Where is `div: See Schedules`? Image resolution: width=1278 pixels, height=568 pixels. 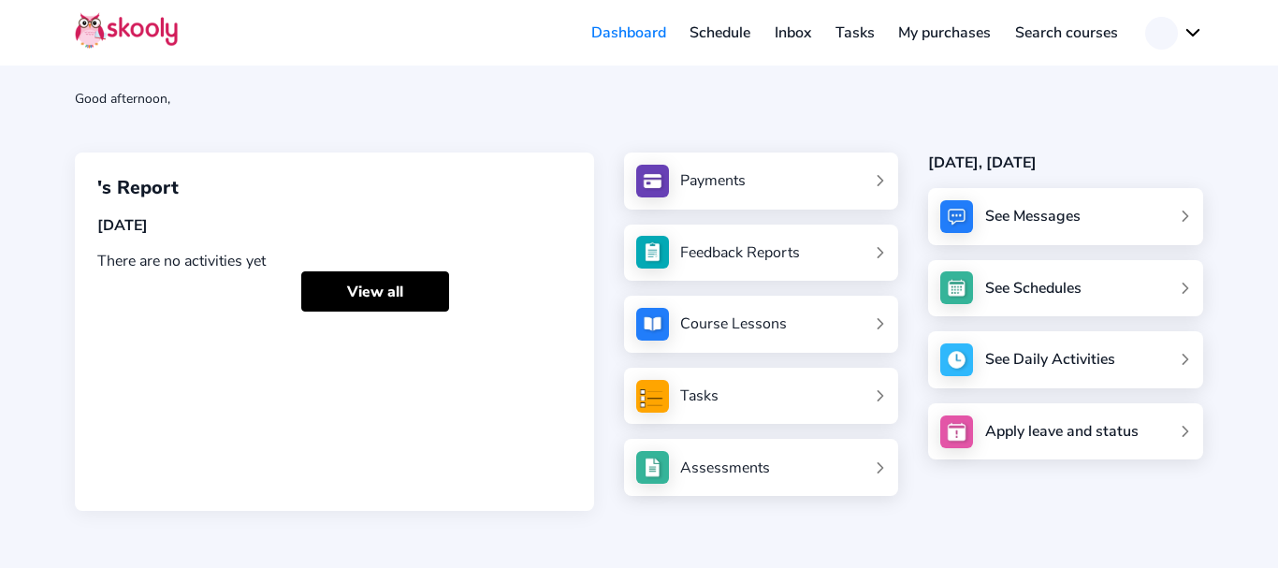 div: See Schedules is located at coordinates (1033, 288).